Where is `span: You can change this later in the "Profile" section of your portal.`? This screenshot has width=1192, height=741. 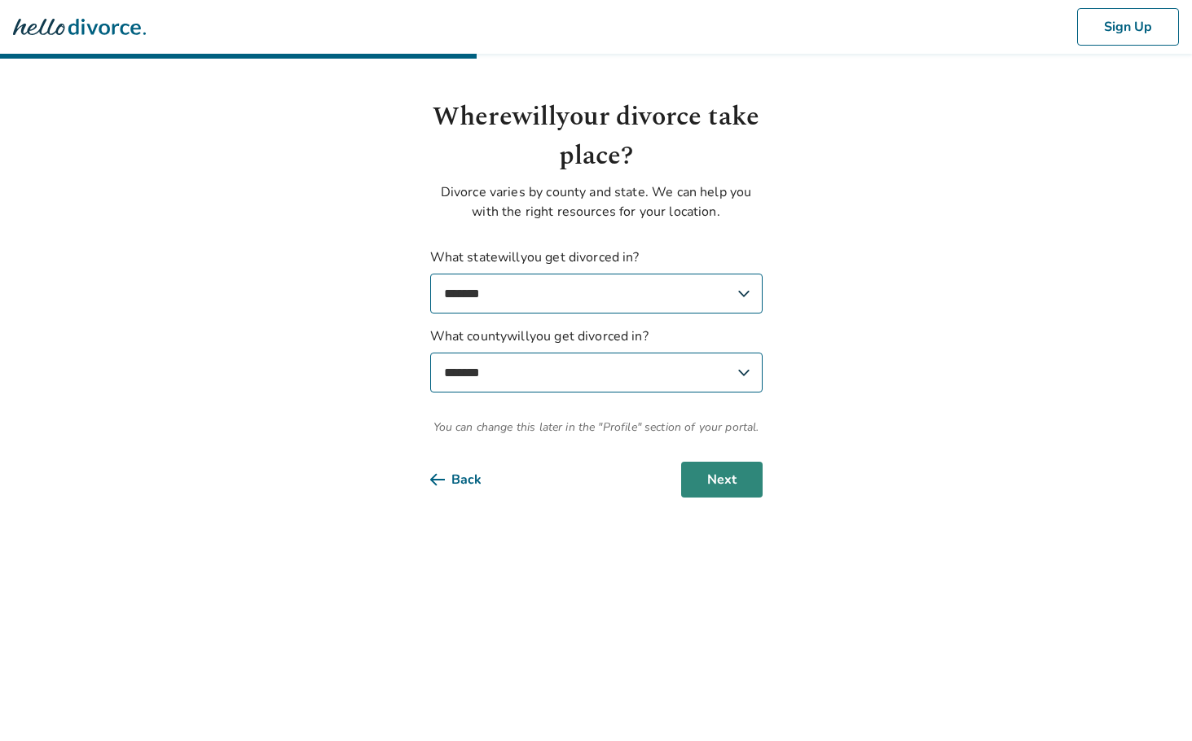 span: You can change this later in the "Profile" section of your portal. is located at coordinates (596, 427).